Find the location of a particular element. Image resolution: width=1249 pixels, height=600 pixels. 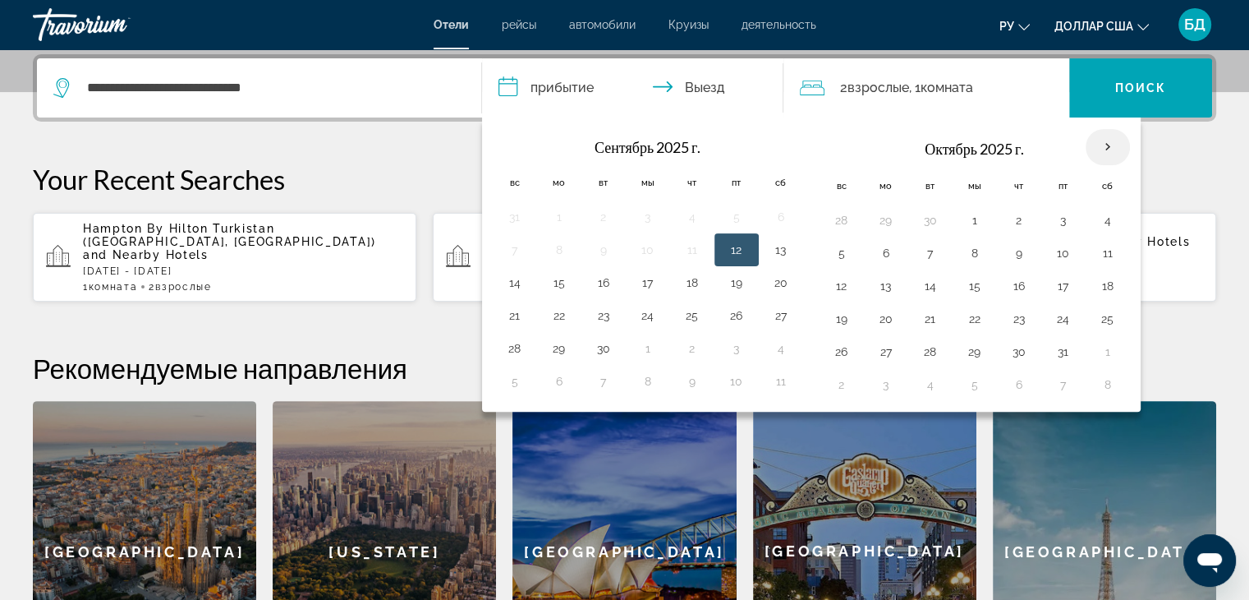

button: День 25 is located at coordinates (692, 315).